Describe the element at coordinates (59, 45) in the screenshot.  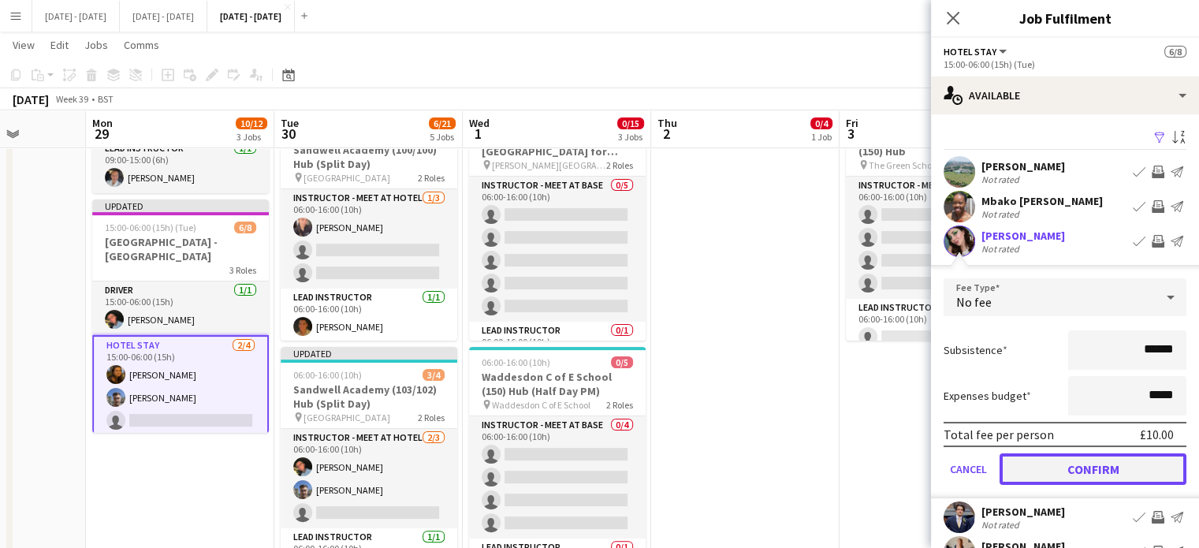
I see `span: Edit` at that location.